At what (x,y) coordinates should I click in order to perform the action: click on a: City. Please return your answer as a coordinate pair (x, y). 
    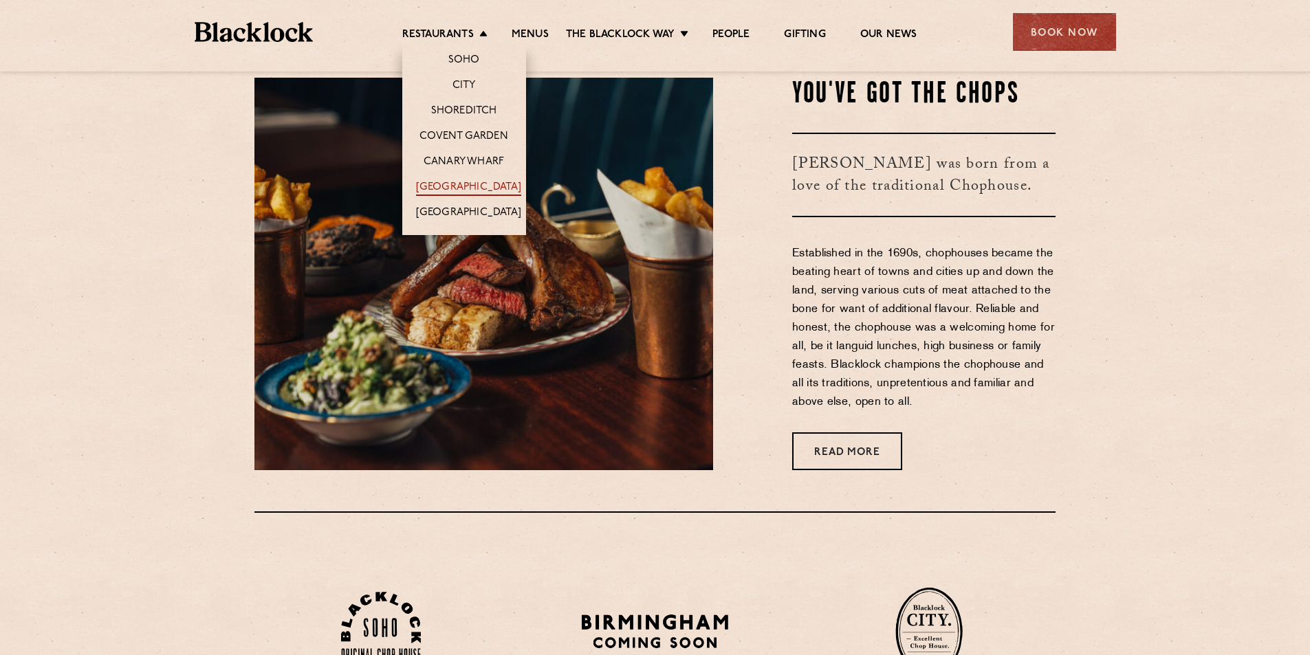
    Looking at the image, I should click on (464, 87).